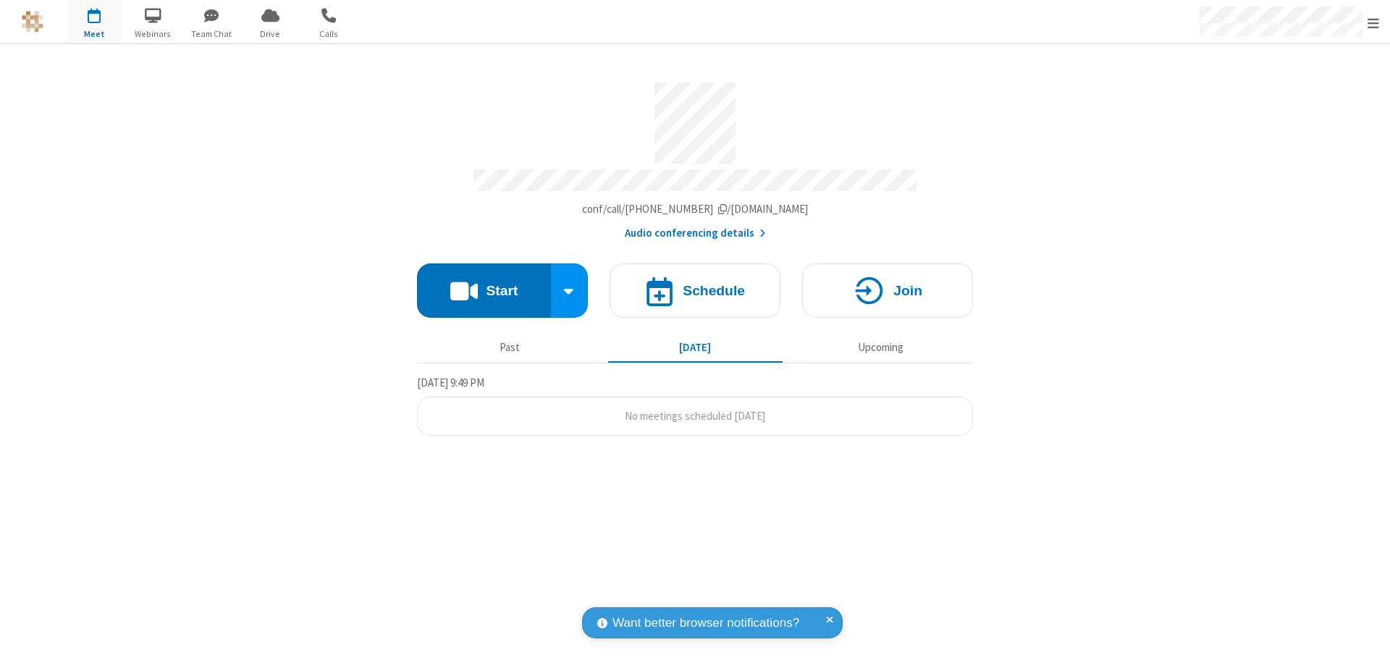 The width and height of the screenshot is (1390, 663). I want to click on button: Upcoming, so click(880, 347).